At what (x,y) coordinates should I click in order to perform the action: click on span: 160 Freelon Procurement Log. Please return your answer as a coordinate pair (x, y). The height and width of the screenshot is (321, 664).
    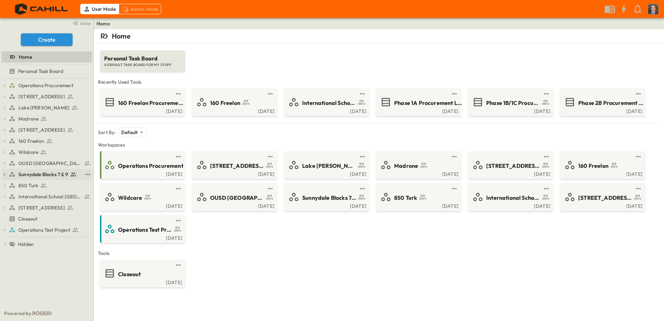
    Looking at the image, I should click on (152, 103).